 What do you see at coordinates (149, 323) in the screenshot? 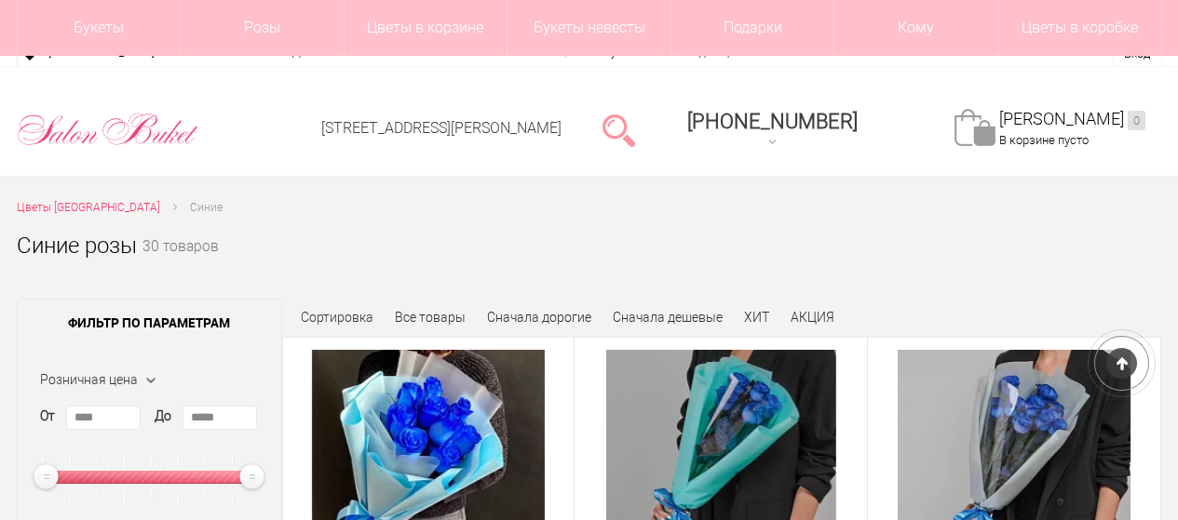
I see `span: Фильтр по параметрам` at bounding box center [149, 323].